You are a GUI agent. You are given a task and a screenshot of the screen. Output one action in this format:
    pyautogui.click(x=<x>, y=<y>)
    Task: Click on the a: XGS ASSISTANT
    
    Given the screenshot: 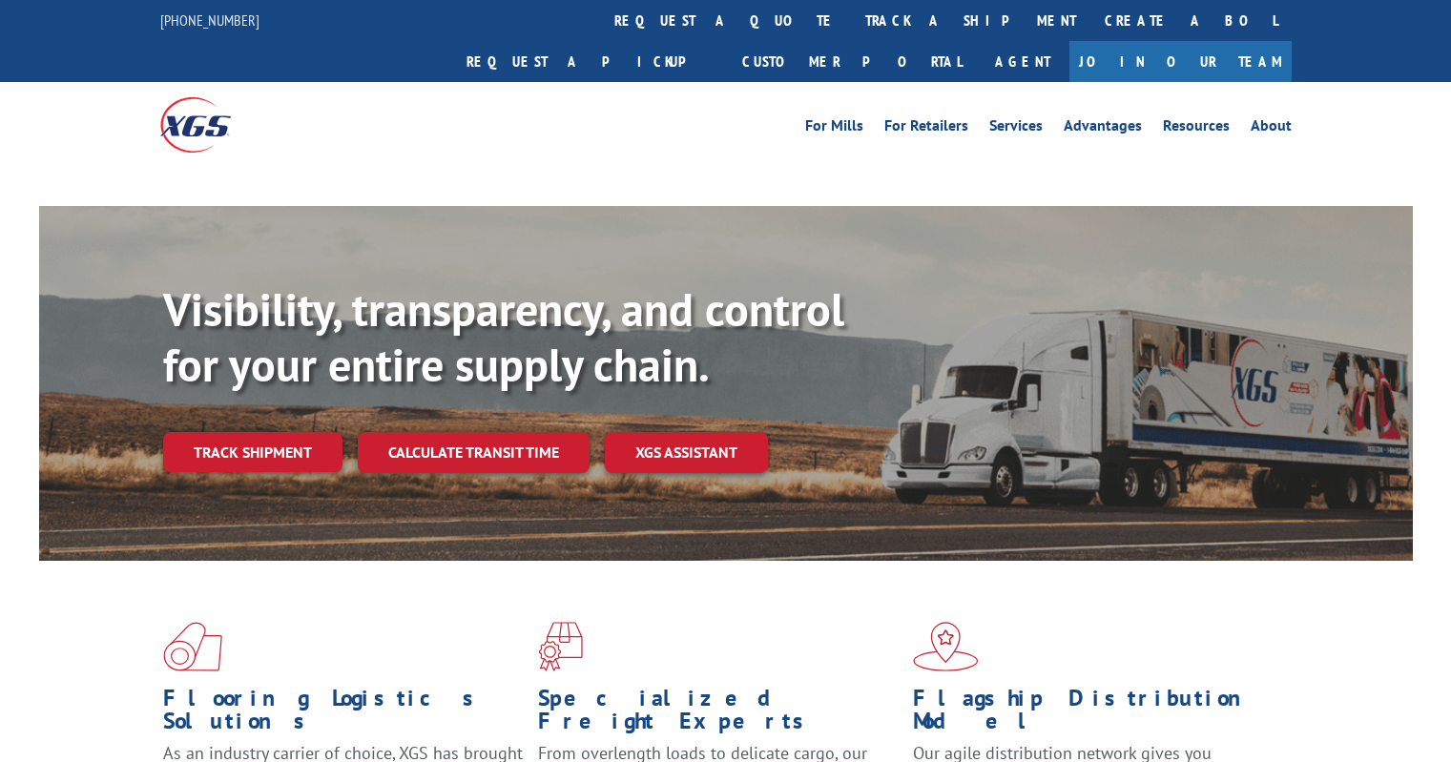 What is the action you would take?
    pyautogui.click(x=686, y=452)
    